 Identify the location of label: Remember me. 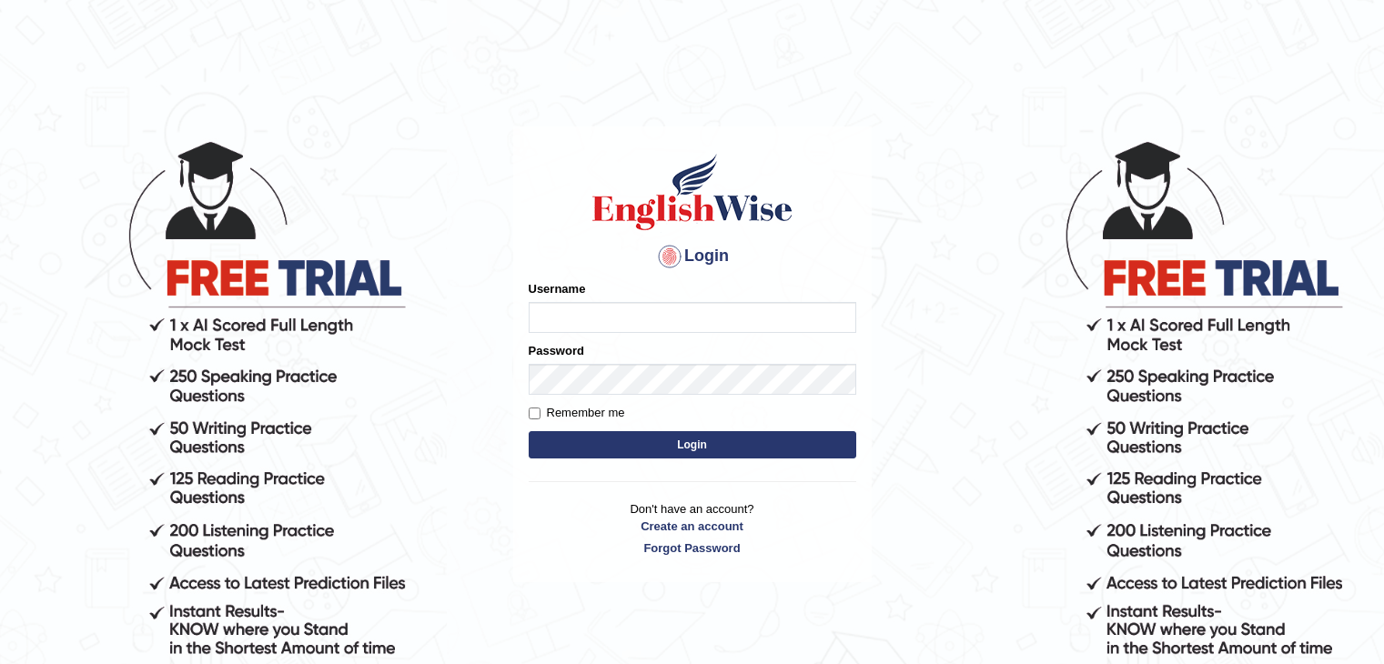
(577, 413).